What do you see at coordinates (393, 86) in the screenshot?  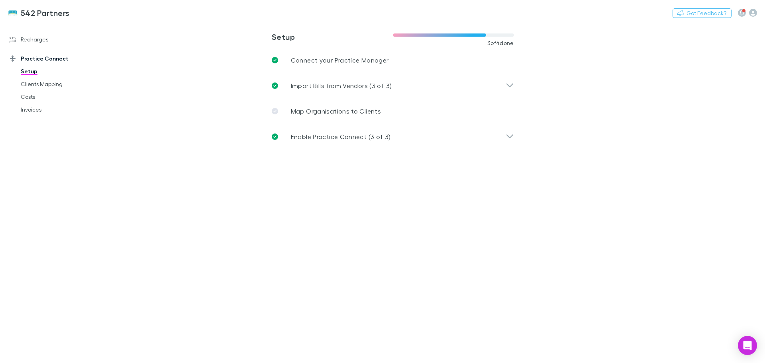 I see `div: Import Bills from Vendors (3 of 3)` at bounding box center [393, 86].